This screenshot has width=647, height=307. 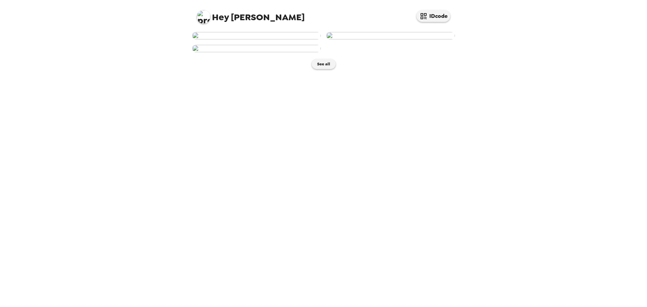 What do you see at coordinates (390, 36) in the screenshot?
I see `img: user-266375` at bounding box center [390, 36].